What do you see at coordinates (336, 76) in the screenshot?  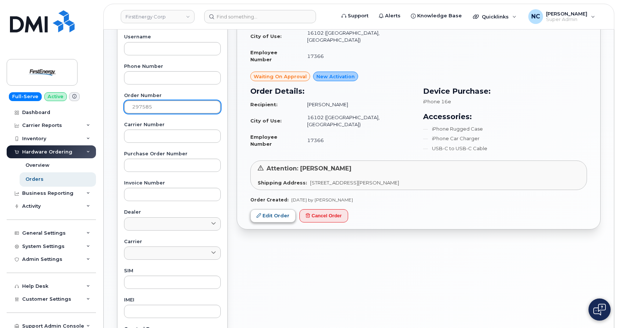 I see `span: New Activation` at bounding box center [336, 76].